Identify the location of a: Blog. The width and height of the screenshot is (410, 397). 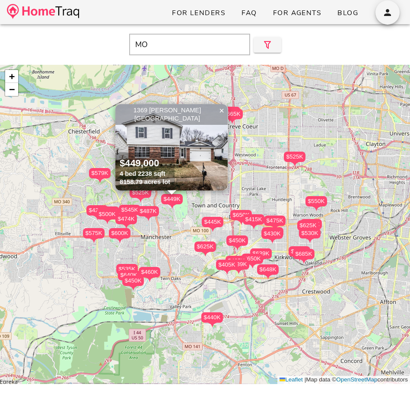
(347, 13).